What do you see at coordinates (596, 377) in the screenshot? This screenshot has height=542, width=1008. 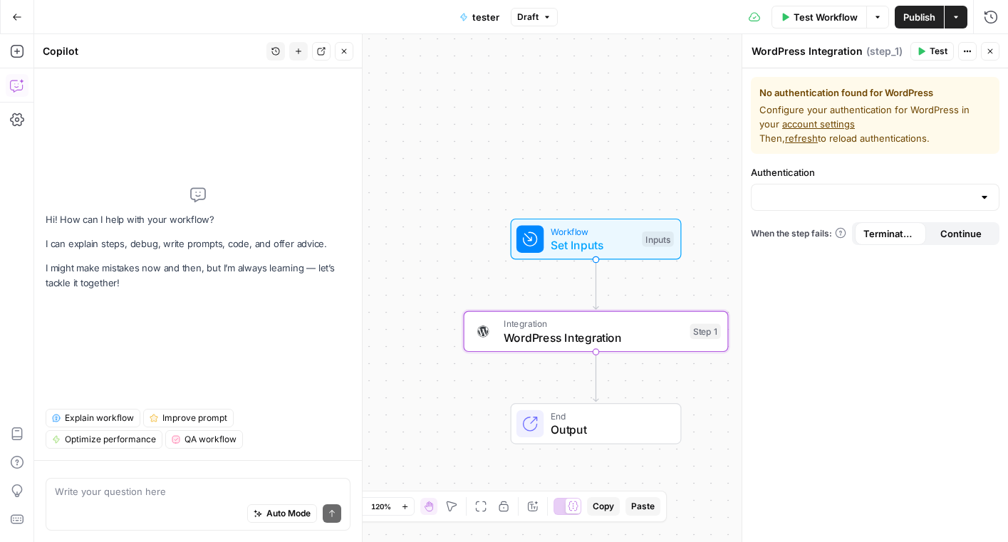 I see `g: Edge from step_1 to end` at bounding box center [596, 377].